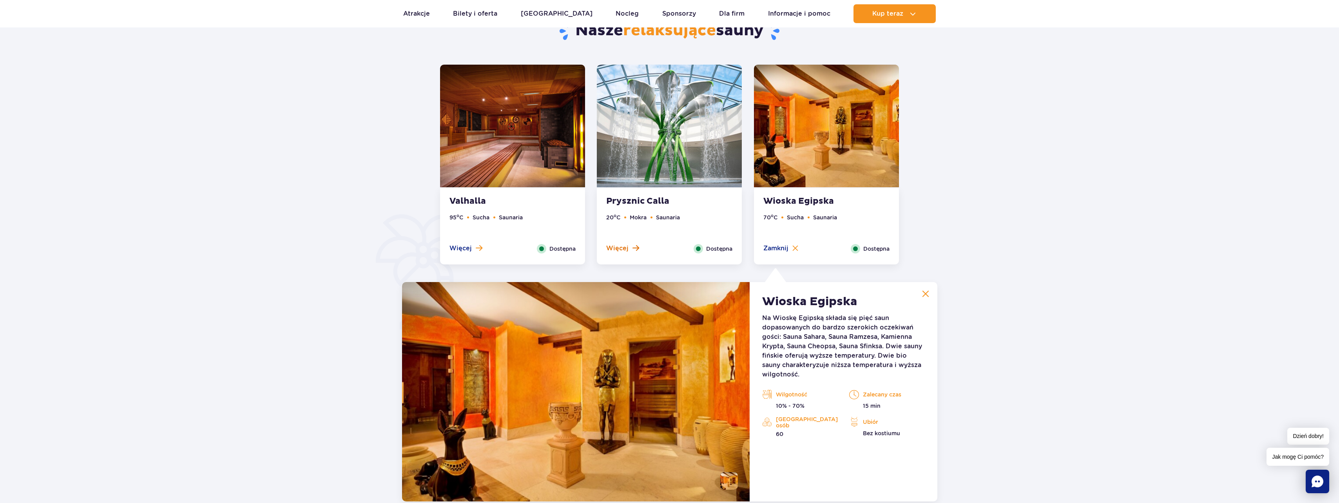 Image resolution: width=1339 pixels, height=503 pixels. Describe the element at coordinates (887, 422) in the screenshot. I see `p: Ubiór` at that location.